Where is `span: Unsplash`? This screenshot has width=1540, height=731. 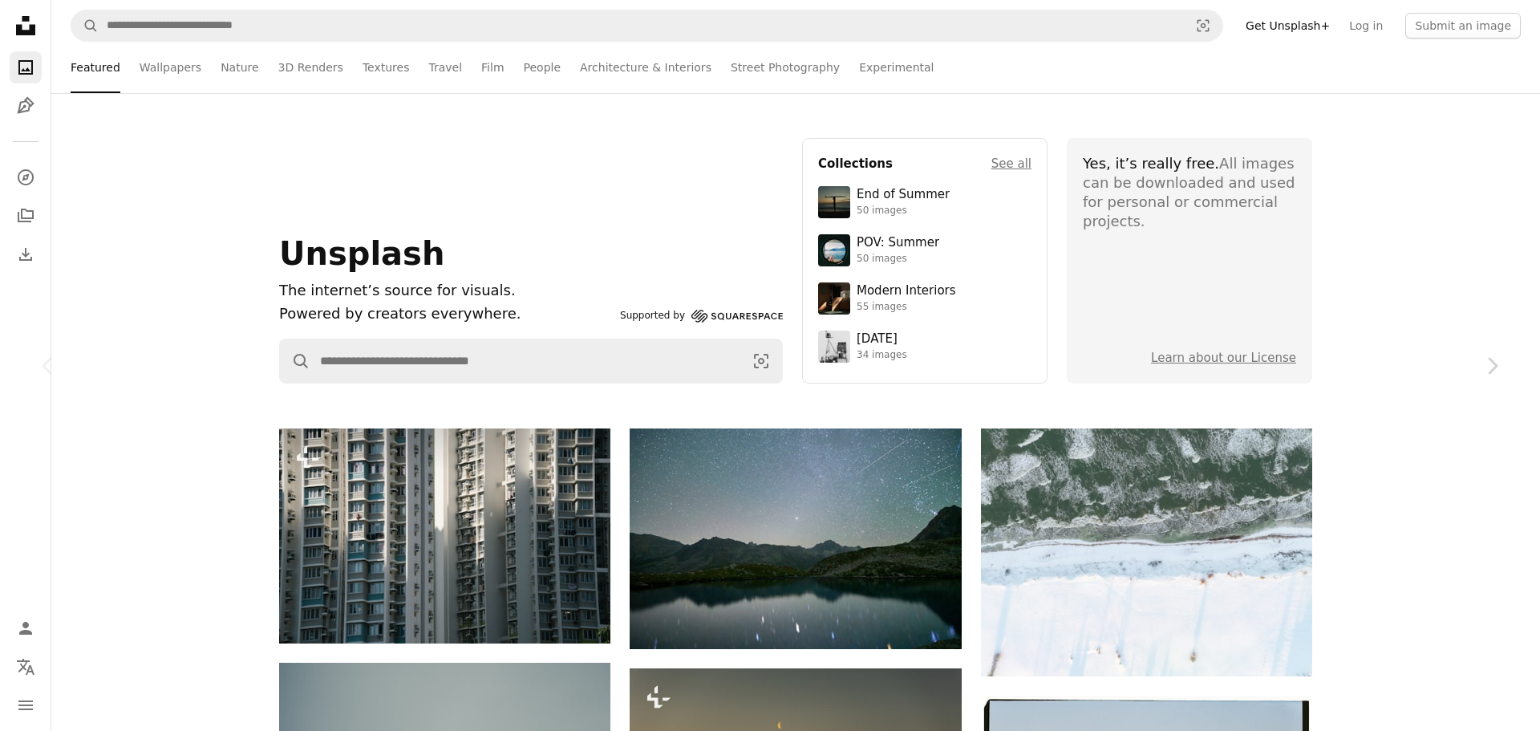
span: Unsplash is located at coordinates (362, 253).